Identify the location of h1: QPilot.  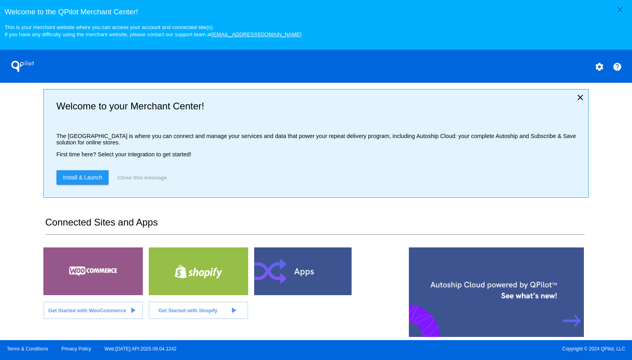
(23, 66).